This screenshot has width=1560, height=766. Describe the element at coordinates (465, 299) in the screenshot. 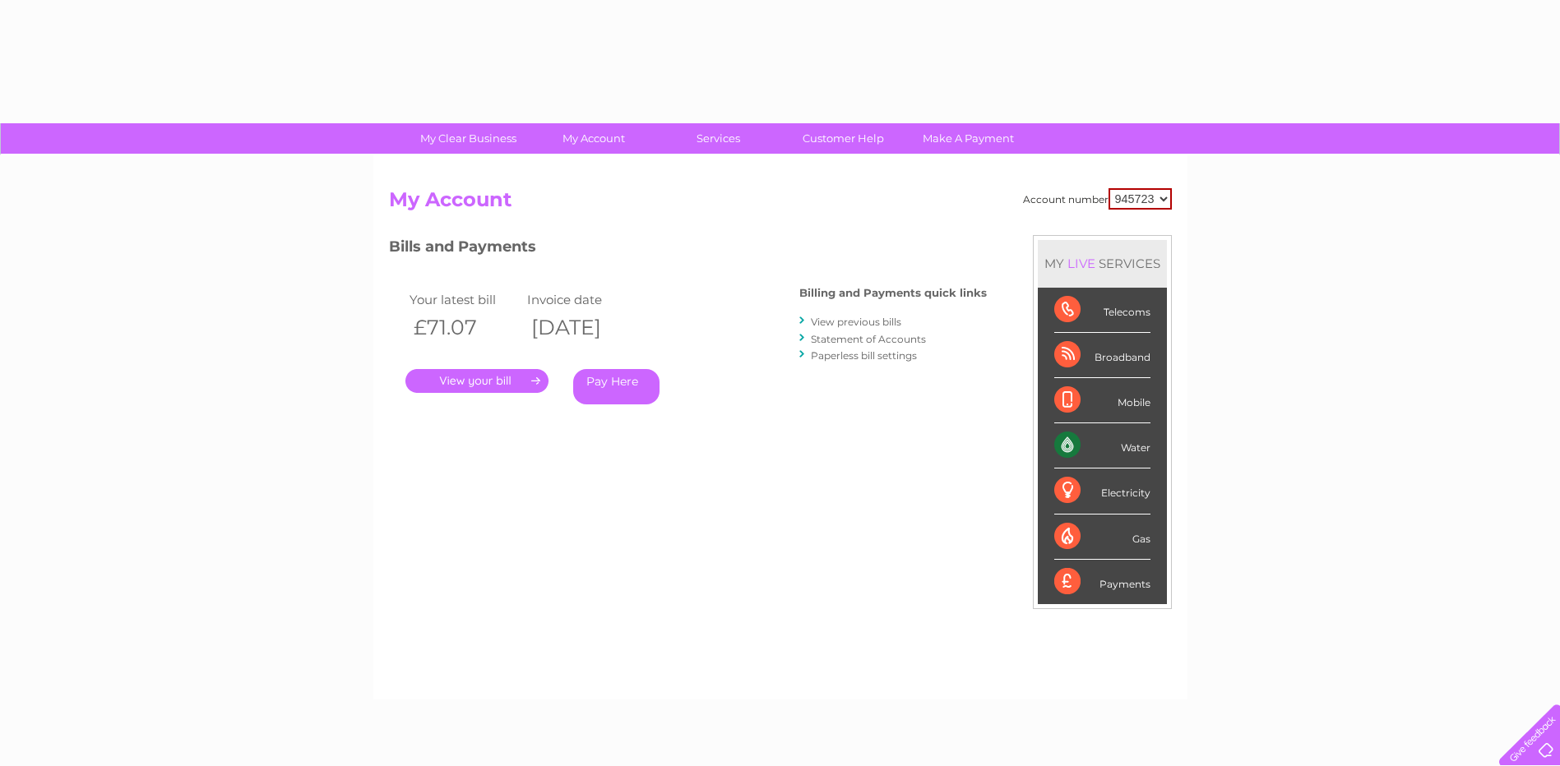

I see `td: Your latest bill` at that location.